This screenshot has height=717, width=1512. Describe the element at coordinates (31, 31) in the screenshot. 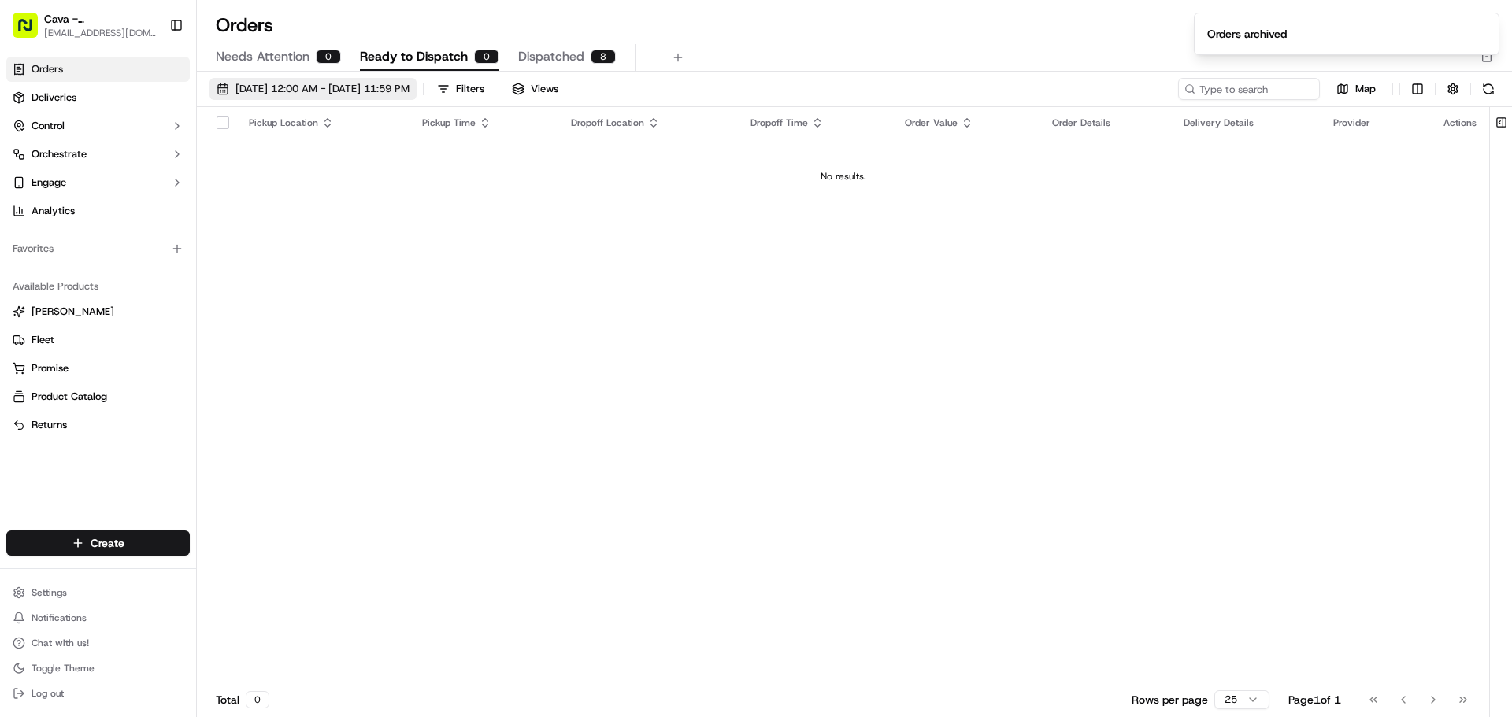

I see `img: Nash` at that location.